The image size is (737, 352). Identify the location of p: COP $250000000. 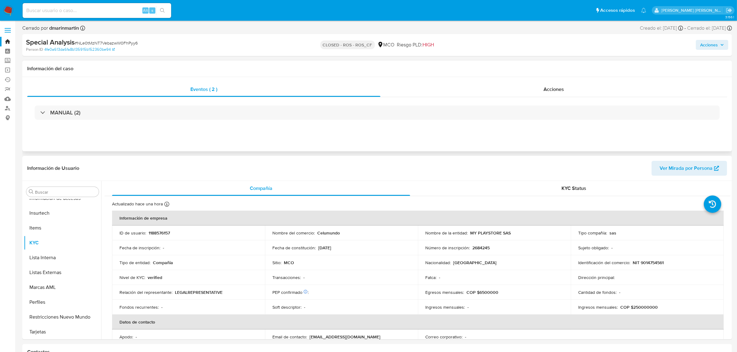
(639, 307).